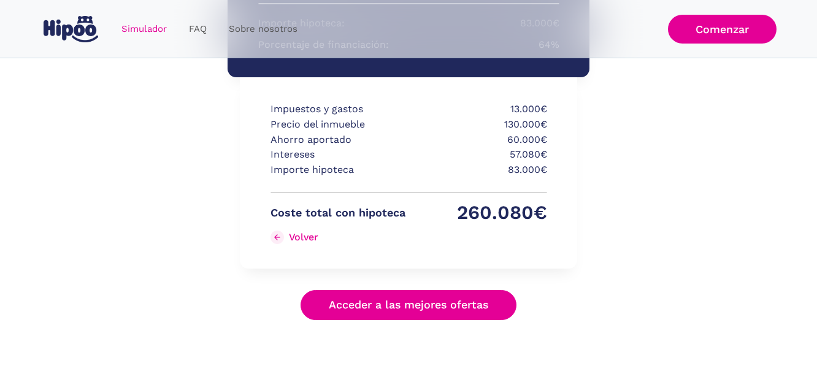  Describe the element at coordinates (480, 124) in the screenshot. I see `p: 130.000€` at that location.